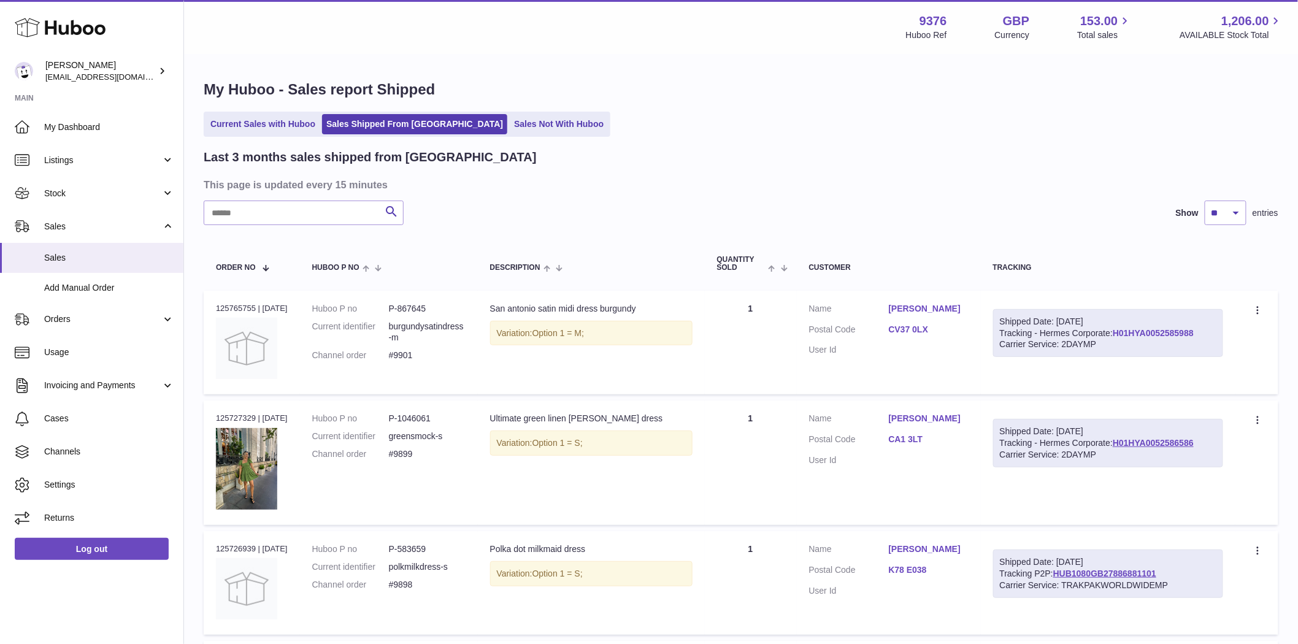  What do you see at coordinates (926, 35) in the screenshot?
I see `div: Huboo Ref` at bounding box center [926, 35].